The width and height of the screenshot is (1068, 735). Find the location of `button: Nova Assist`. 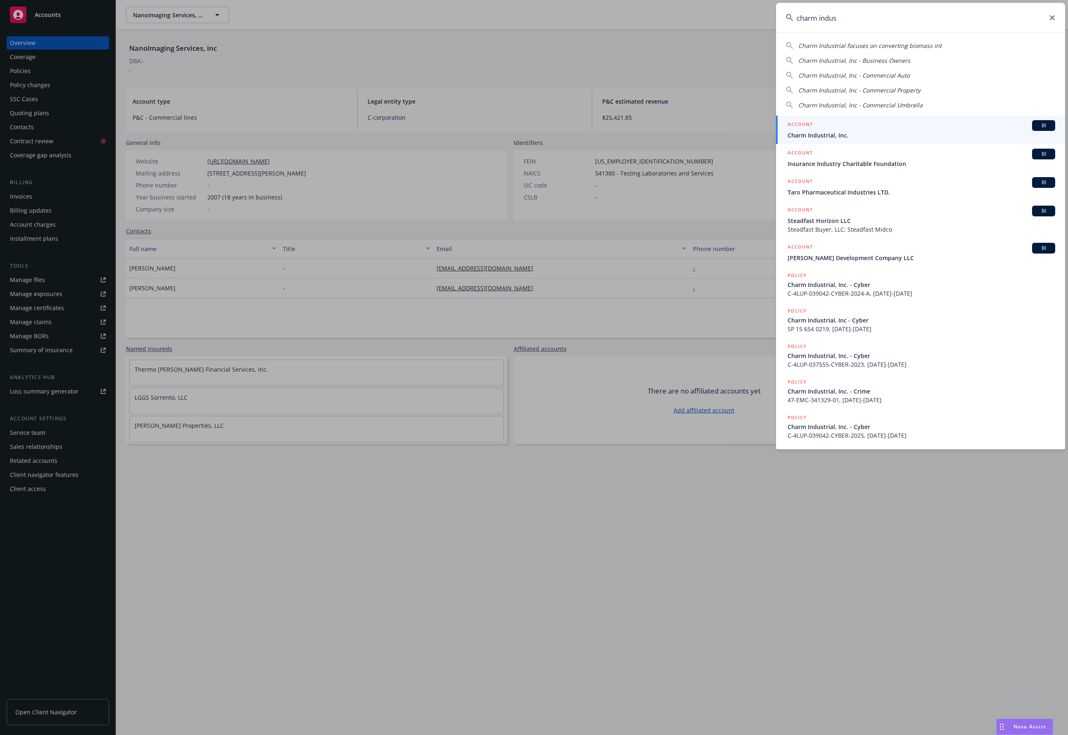

button: Nova Assist is located at coordinates (1024, 727).